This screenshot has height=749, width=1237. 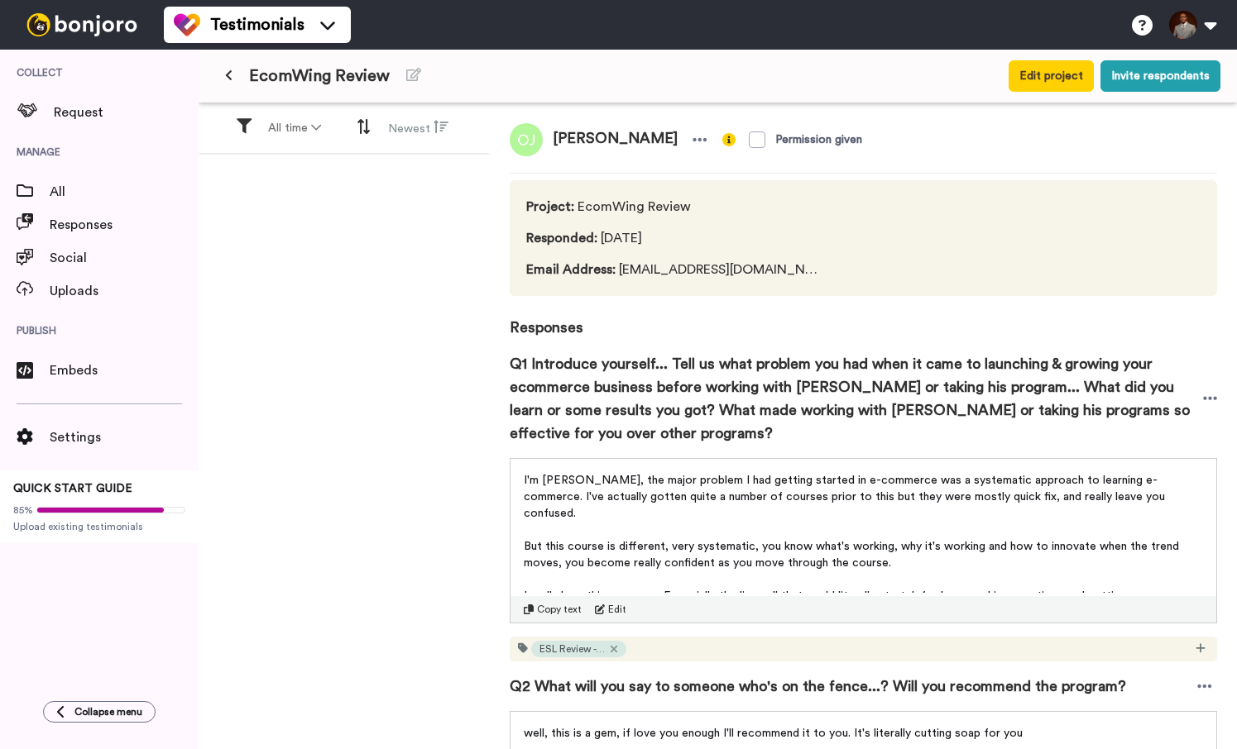 What do you see at coordinates (294, 128) in the screenshot?
I see `button: All time` at bounding box center [294, 128].